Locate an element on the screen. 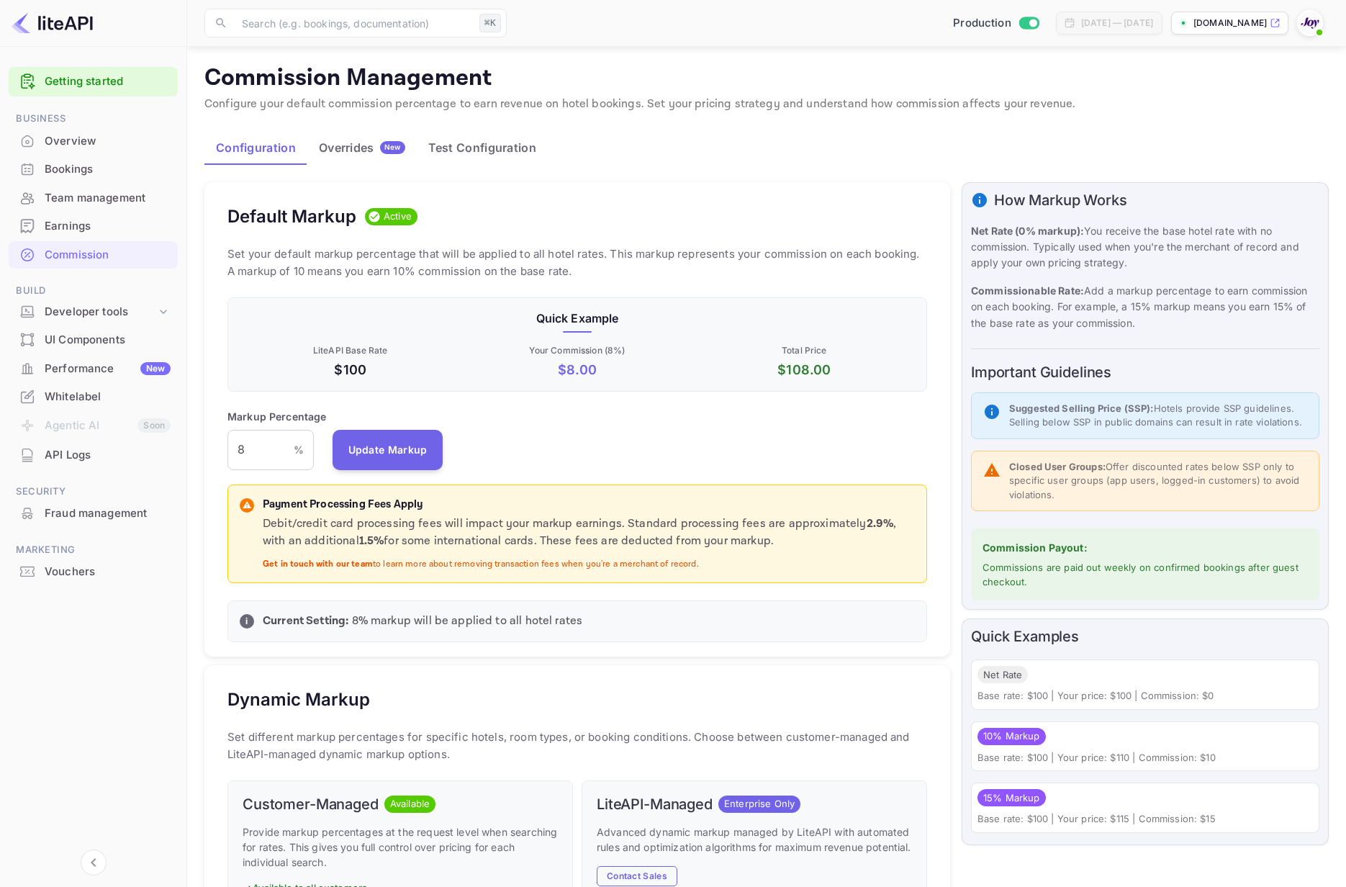  h6: Customer-Managed is located at coordinates (310, 804).